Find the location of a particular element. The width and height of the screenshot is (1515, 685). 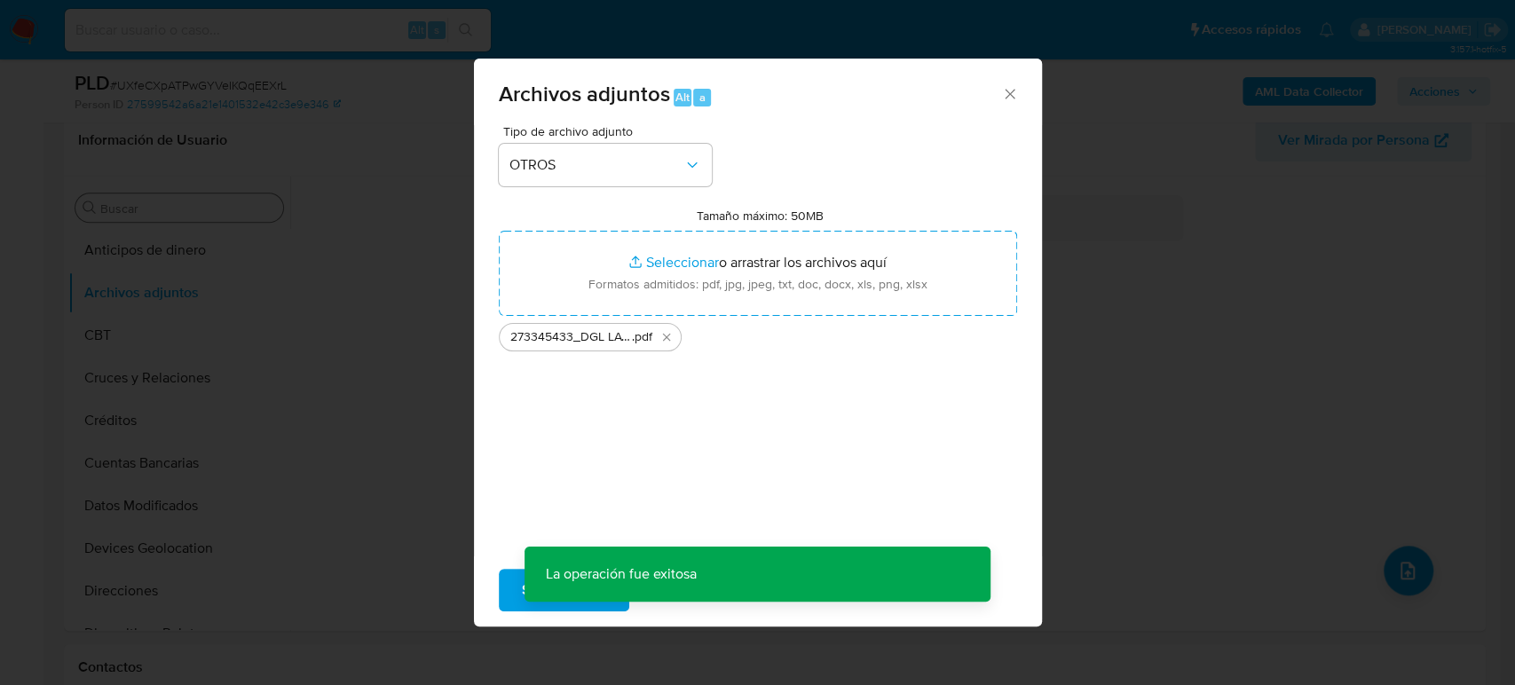

span: OTROS is located at coordinates (596, 165).